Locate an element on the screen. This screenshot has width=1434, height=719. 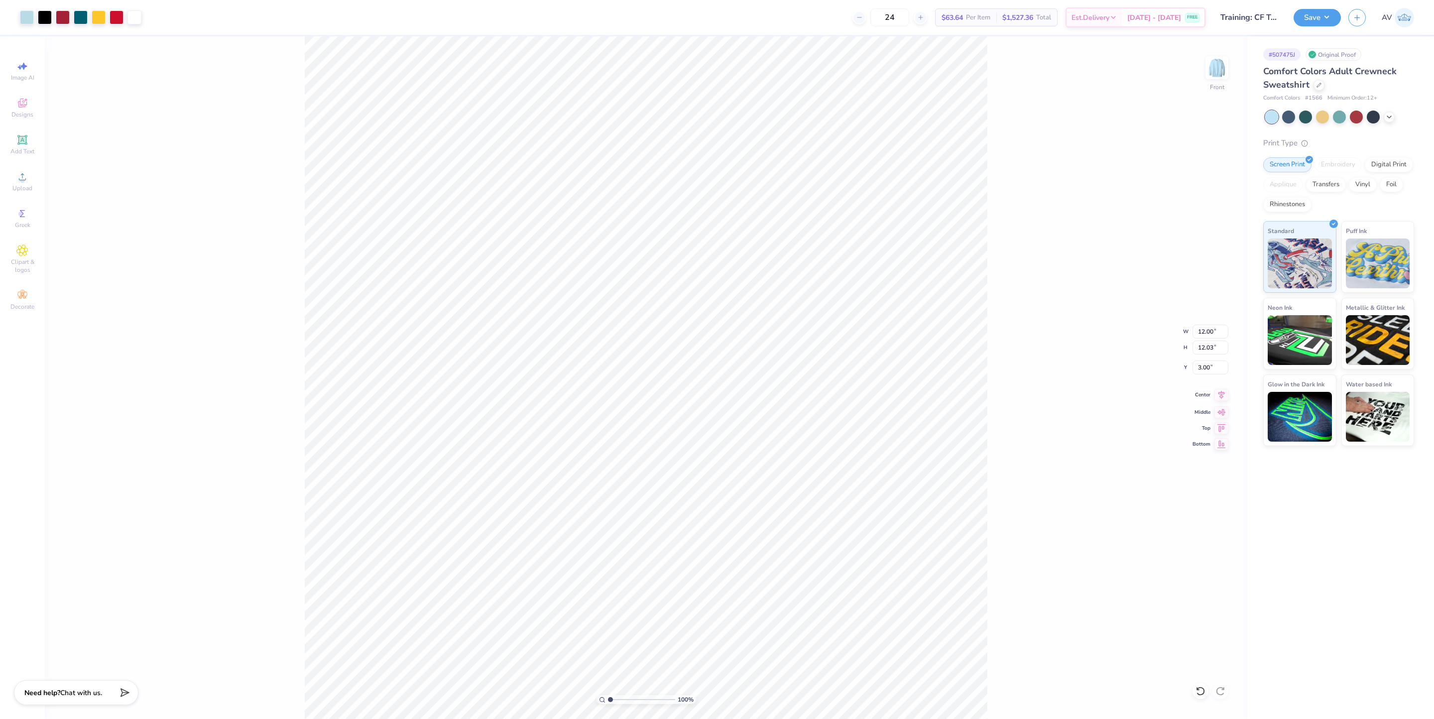
input: Untitled Design is located at coordinates (1249, 17).